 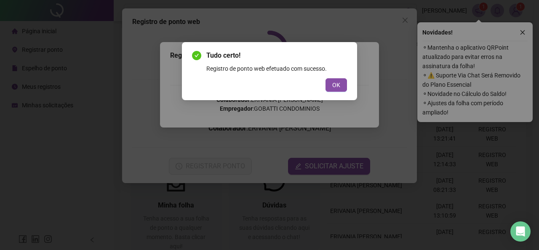 What do you see at coordinates (336, 85) in the screenshot?
I see `span: OK` at bounding box center [336, 85].